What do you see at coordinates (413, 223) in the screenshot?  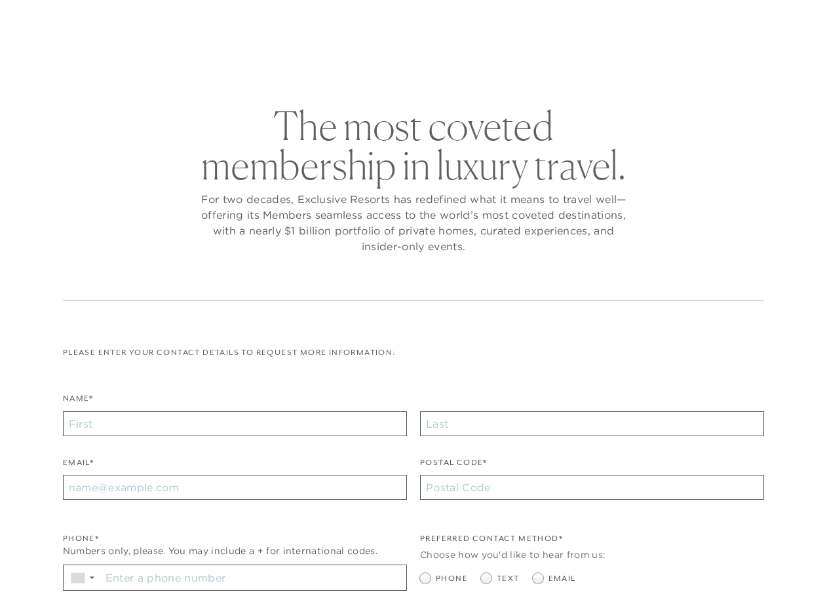 I see `p: For two decades, Exclusive Resorts has redefined what it means to travel well—offering its Member...` at bounding box center [413, 223].